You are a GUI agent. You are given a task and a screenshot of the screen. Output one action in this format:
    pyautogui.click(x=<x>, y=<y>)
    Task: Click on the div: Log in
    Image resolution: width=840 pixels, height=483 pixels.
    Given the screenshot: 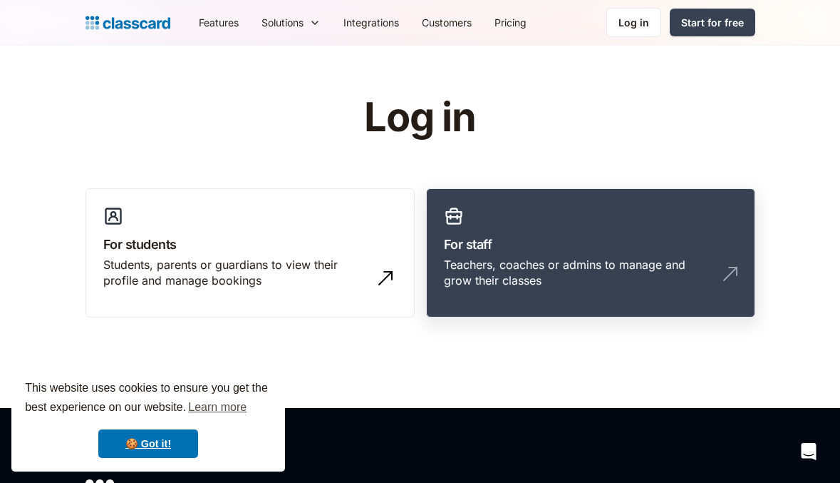 What is the action you would take?
    pyautogui.click(x=634, y=22)
    